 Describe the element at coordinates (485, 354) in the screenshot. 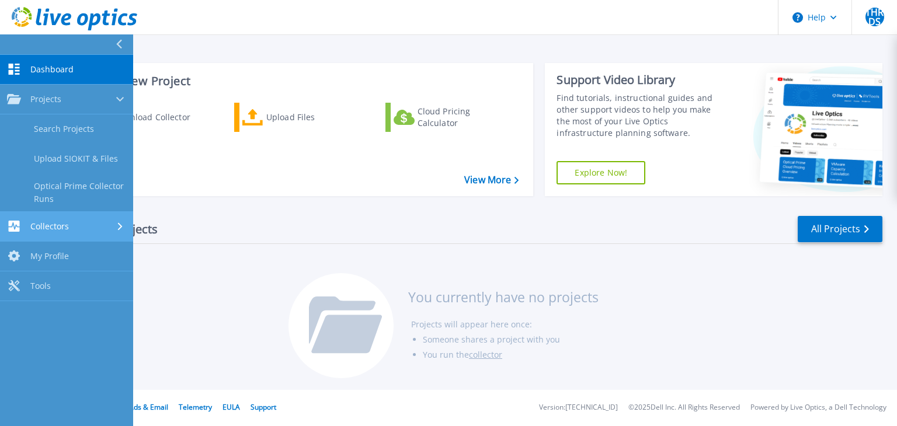

I see `a: collector` at that location.